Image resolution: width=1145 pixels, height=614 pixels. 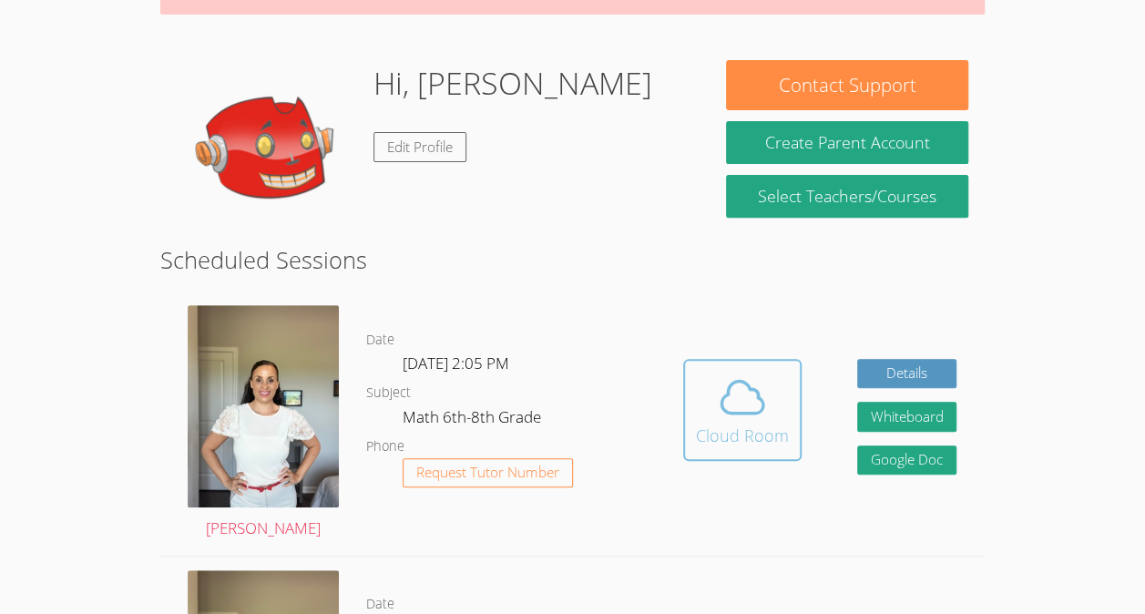 What do you see at coordinates (742, 435) in the screenshot?
I see `div: Cloud Room` at bounding box center [742, 435].